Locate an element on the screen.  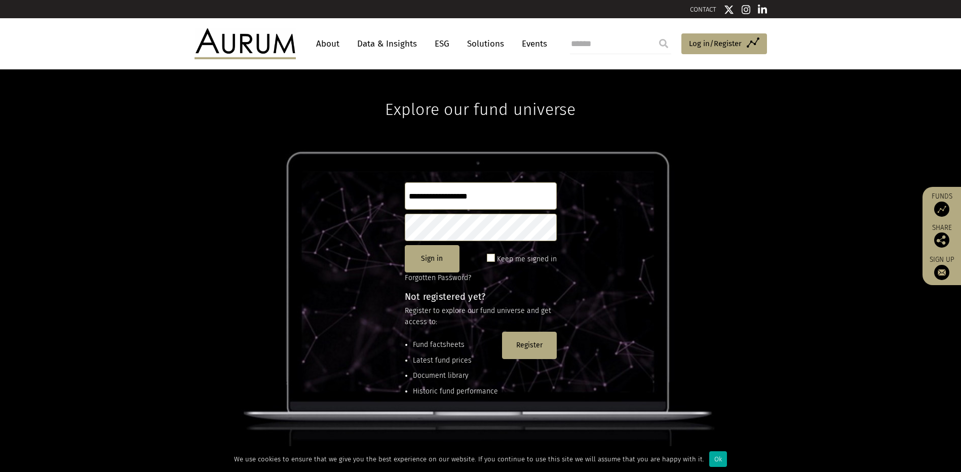
input: Submit is located at coordinates (664, 44).